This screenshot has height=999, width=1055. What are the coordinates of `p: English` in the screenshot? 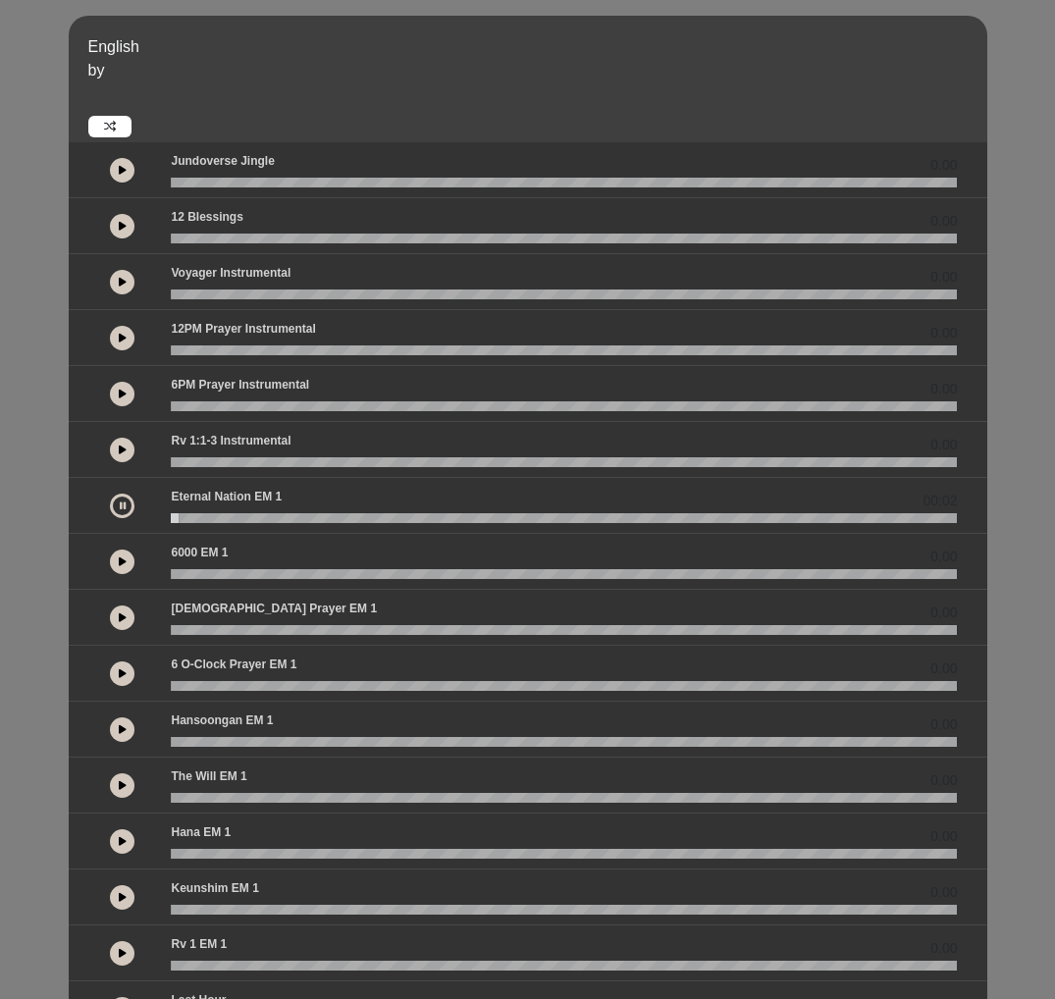 It's located at (535, 47).